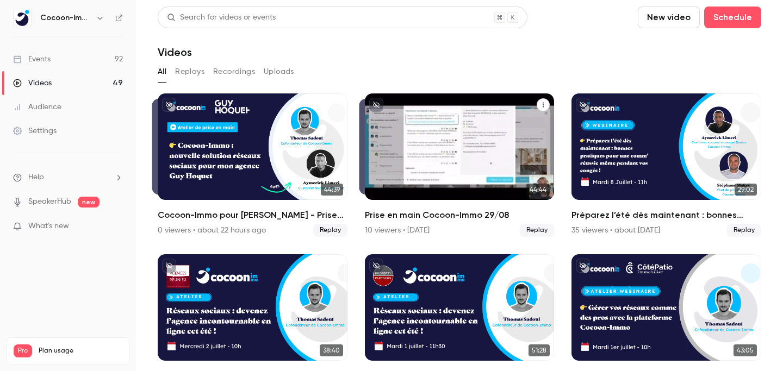 Image resolution: width=783 pixels, height=371 pixels. Describe the element at coordinates (36, 177) in the screenshot. I see `span: Help` at that location.